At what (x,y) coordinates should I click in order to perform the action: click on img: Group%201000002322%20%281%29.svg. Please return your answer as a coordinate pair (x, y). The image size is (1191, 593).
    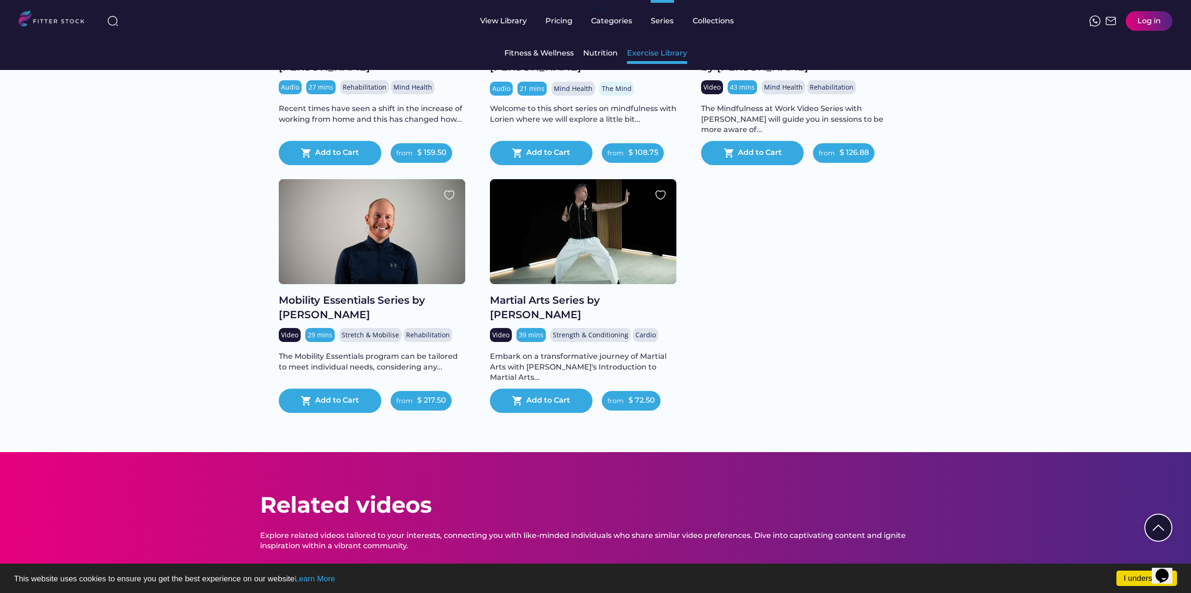
    Looking at the image, I should click on (1159, 527).